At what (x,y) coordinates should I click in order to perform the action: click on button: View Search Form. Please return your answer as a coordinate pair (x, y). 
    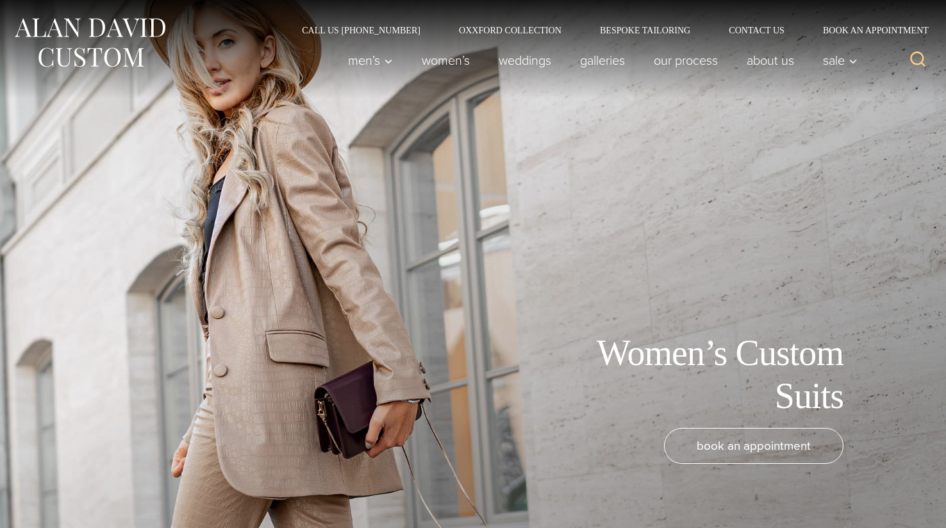
    Looking at the image, I should click on (918, 60).